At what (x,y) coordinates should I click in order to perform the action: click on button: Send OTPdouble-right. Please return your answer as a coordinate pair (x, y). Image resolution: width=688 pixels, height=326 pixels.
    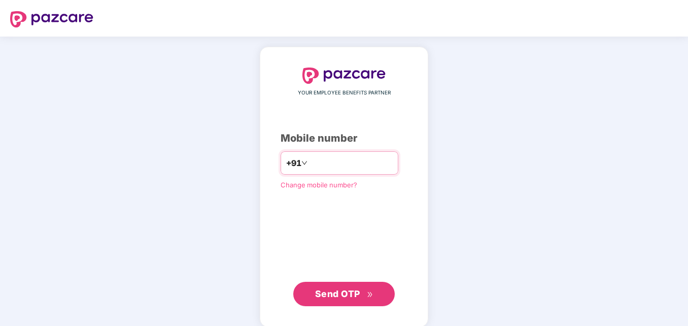
    Looking at the image, I should click on (344, 294).